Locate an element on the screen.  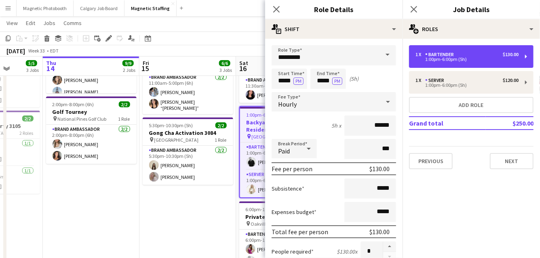
span: 6:00pm-1:00am (7h) (Sun) is located at coordinates (273, 210).